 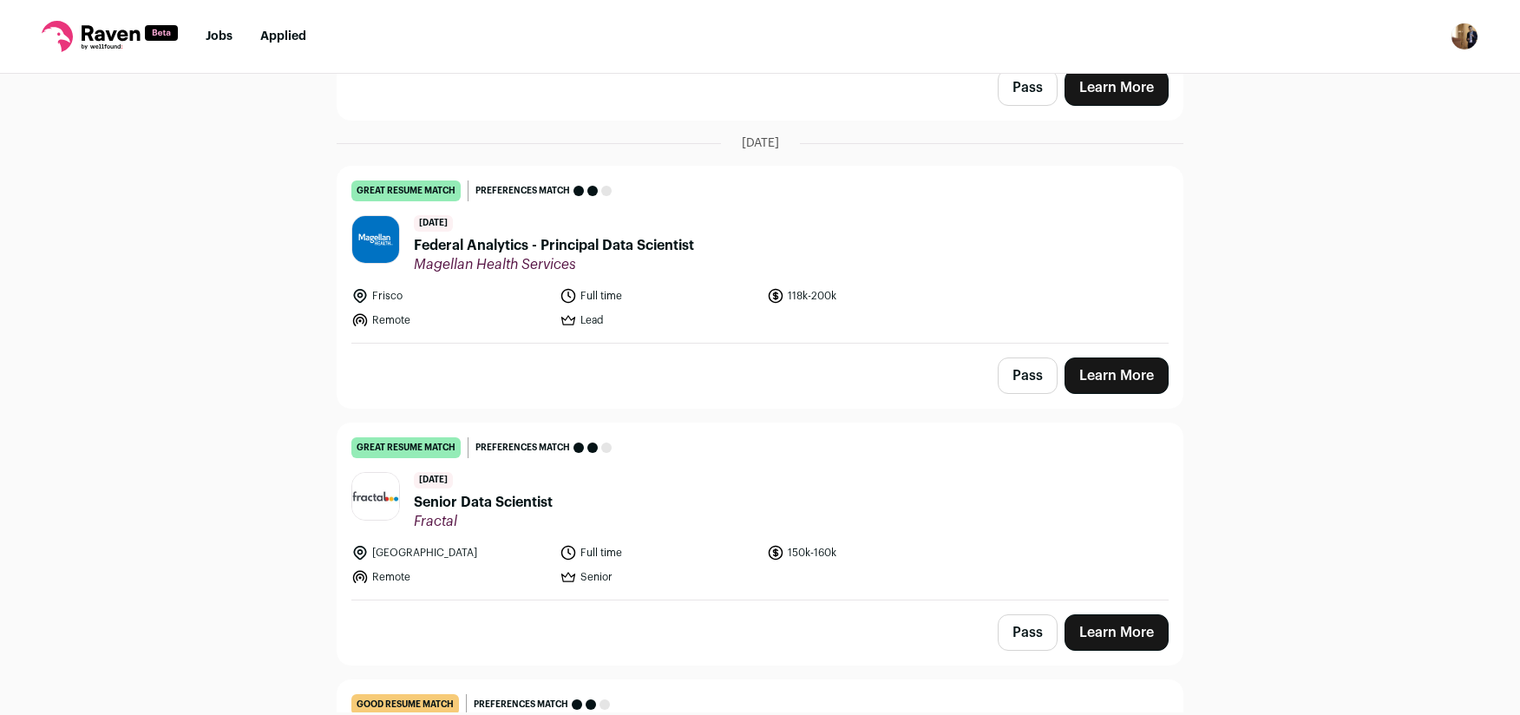 What do you see at coordinates (483, 502) in the screenshot?
I see `span: Senior Data Scientist` at bounding box center [483, 502].